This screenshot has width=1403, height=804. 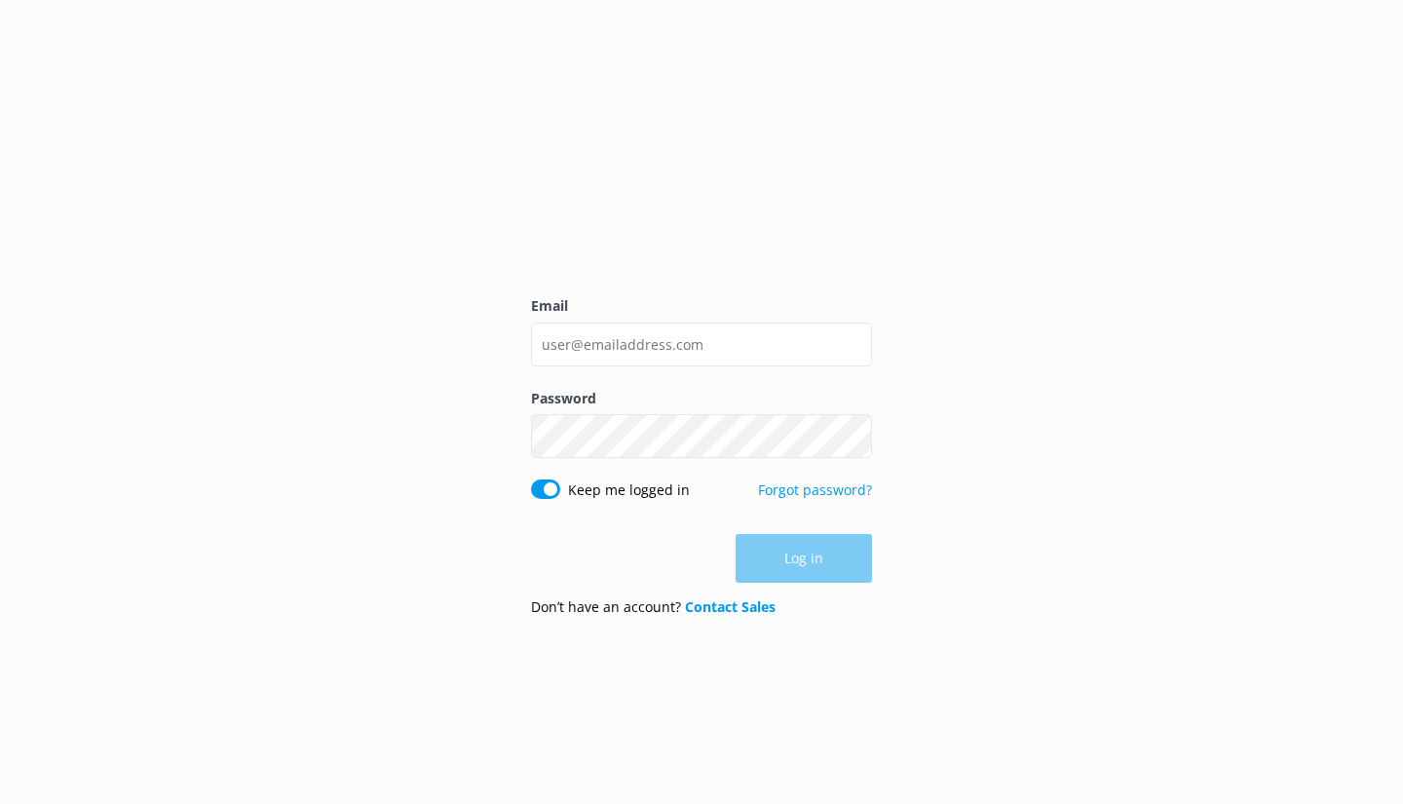 What do you see at coordinates (852, 436) in the screenshot?
I see `button: Show password` at bounding box center [852, 436].